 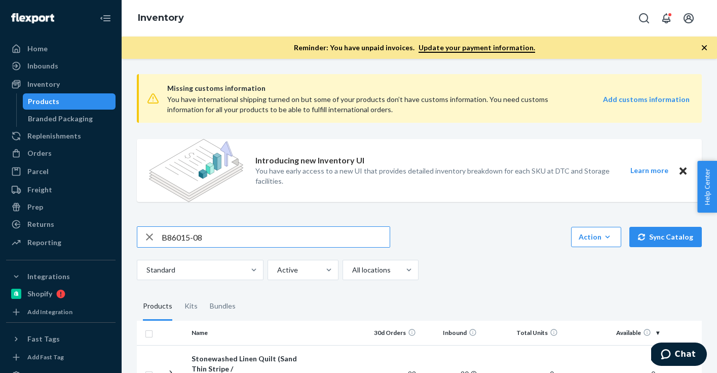 I want to click on a: Orders, so click(x=61, y=153).